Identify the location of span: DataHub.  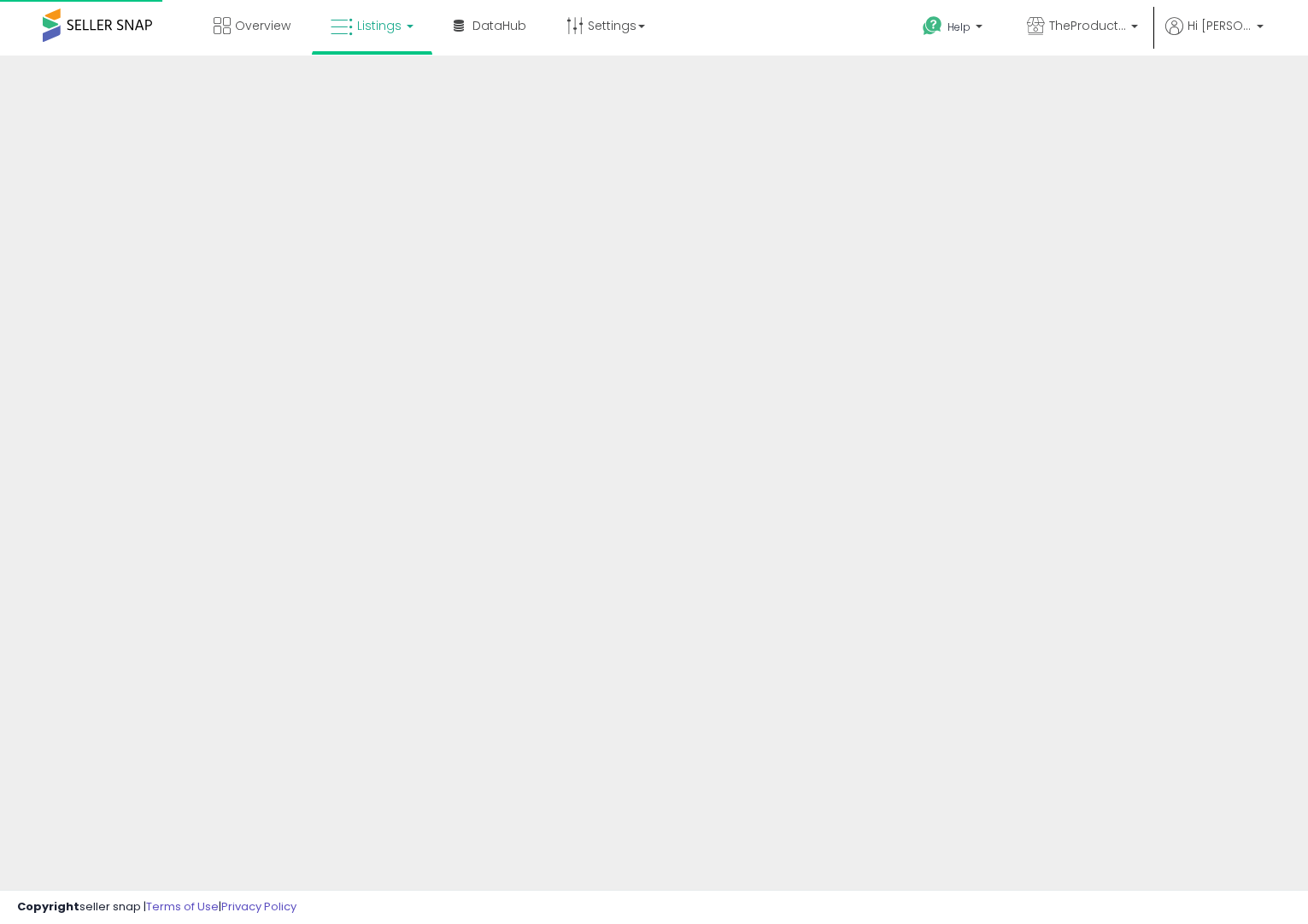
(499, 26).